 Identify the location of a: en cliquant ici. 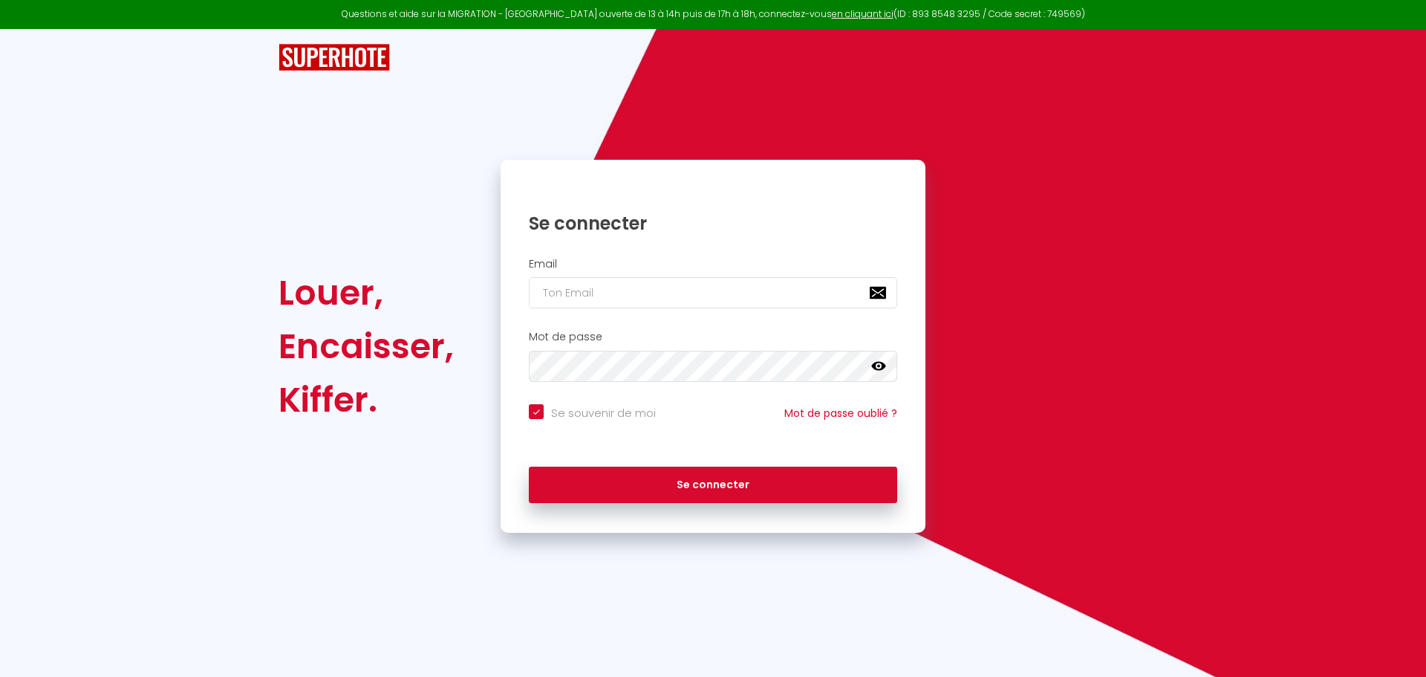
(862, 13).